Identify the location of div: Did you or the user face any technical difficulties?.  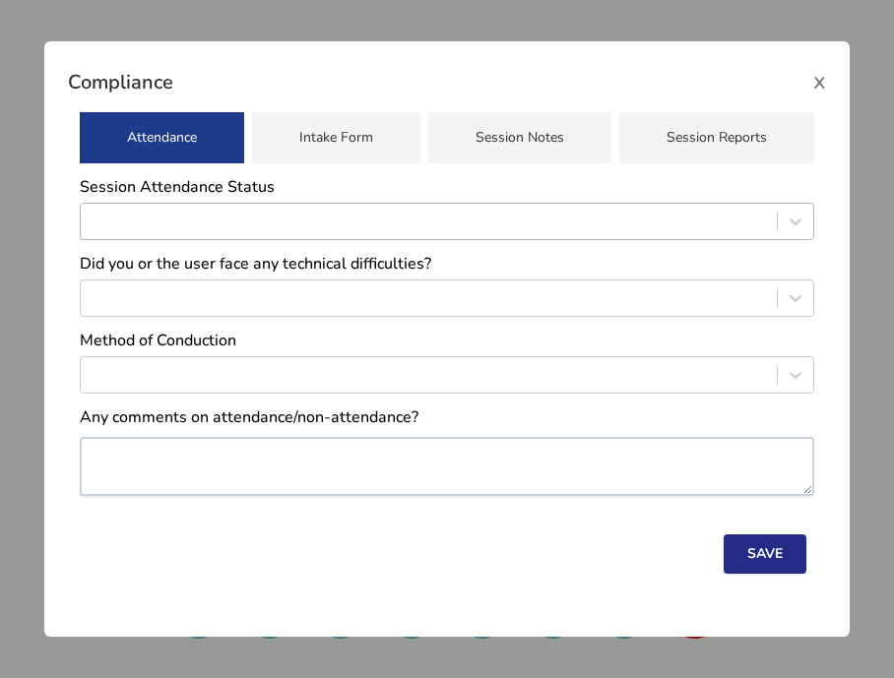
(447, 264).